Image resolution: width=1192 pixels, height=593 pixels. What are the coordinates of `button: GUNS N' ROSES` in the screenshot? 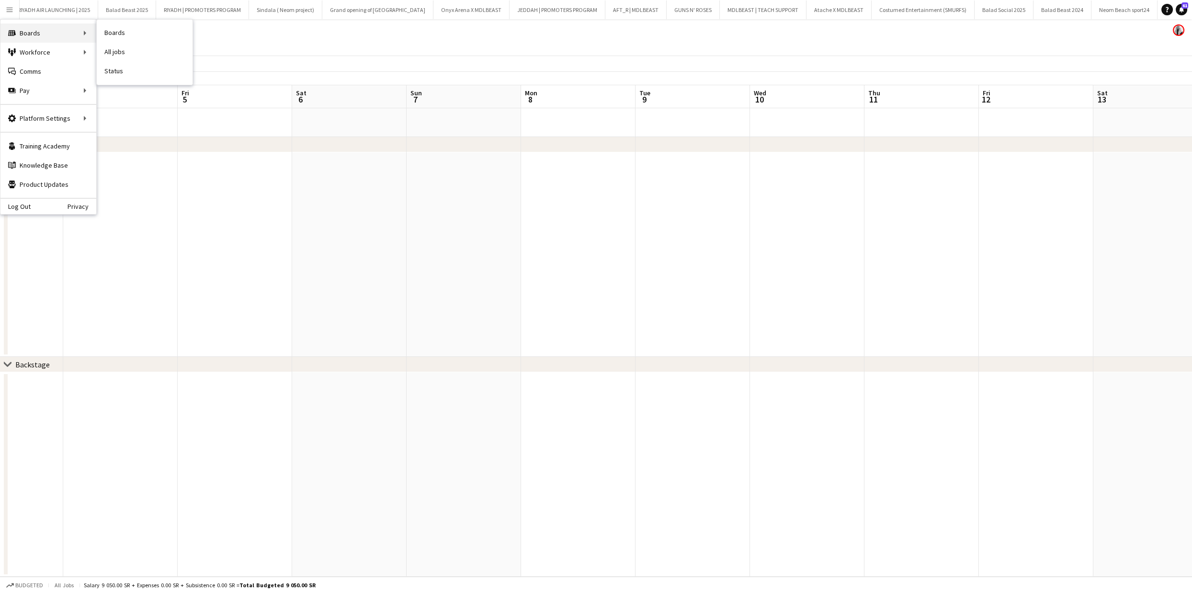 It's located at (693, 10).